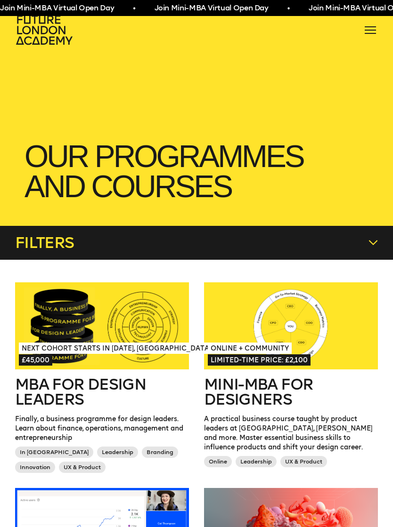 The height and width of the screenshot is (527, 393). Describe the element at coordinates (218, 462) in the screenshot. I see `span: Online` at that location.